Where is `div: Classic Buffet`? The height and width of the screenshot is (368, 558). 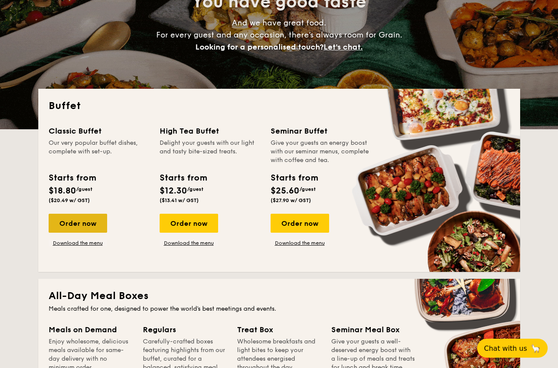
div: Classic Buffet is located at coordinates (99, 131).